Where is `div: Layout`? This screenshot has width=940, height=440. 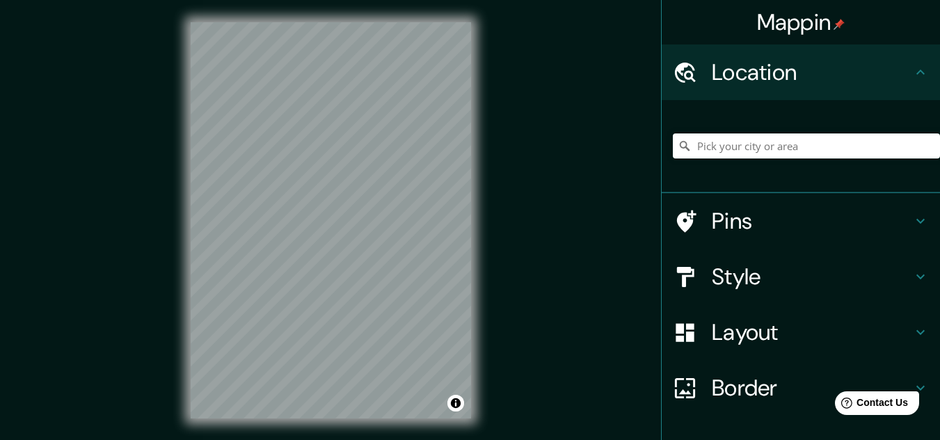 div: Layout is located at coordinates (801, 333).